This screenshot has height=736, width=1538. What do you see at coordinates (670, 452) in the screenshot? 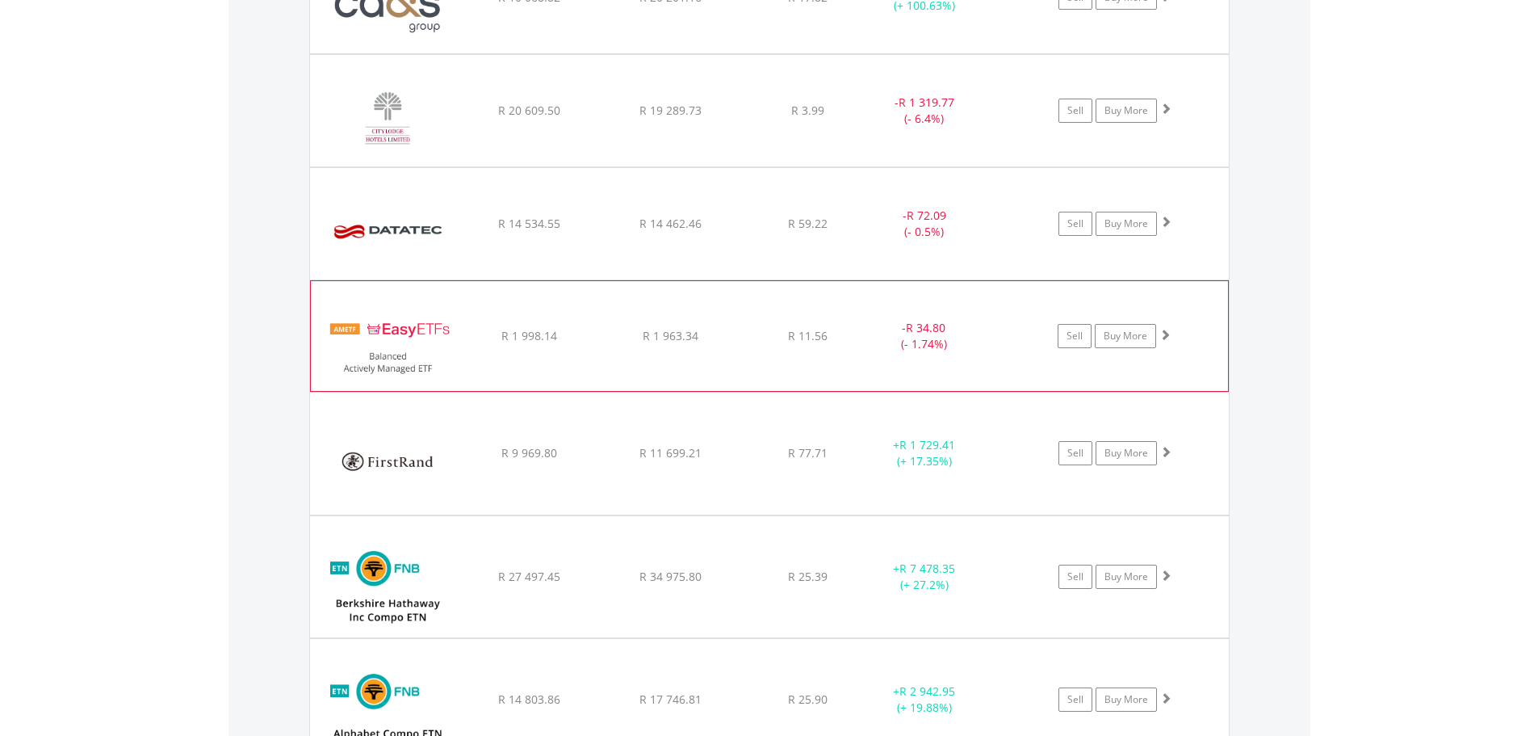
I see `span: R 11 699.21` at bounding box center [670, 452].